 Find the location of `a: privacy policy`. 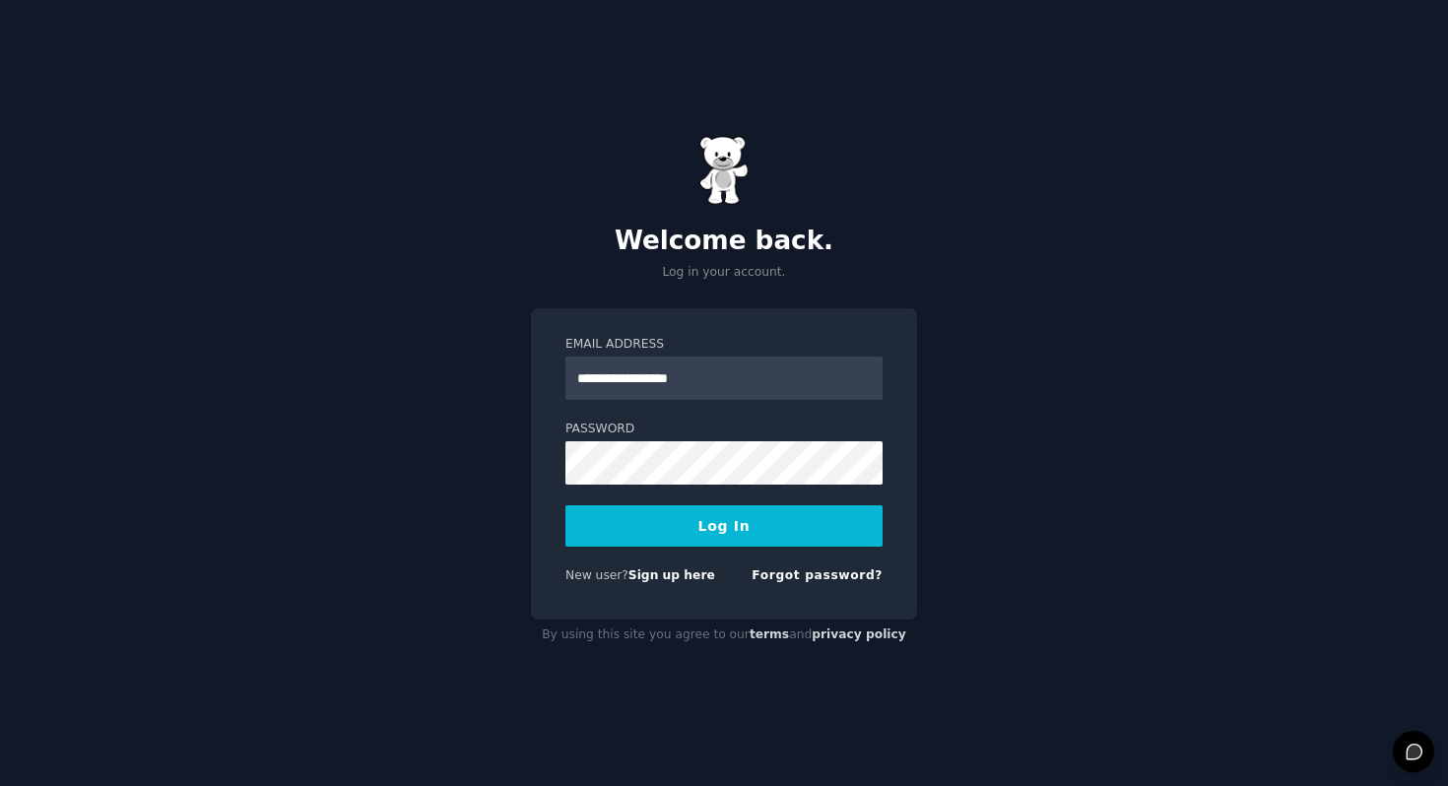

a: privacy policy is located at coordinates (859, 634).